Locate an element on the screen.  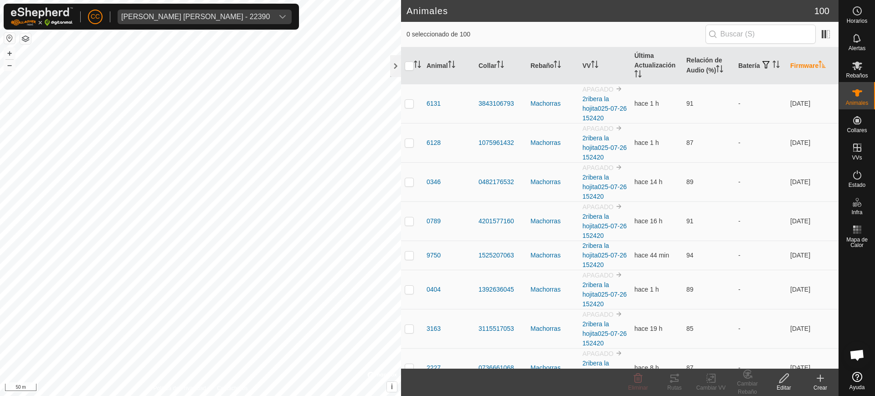
div: 1392636045 is located at coordinates (501, 289).